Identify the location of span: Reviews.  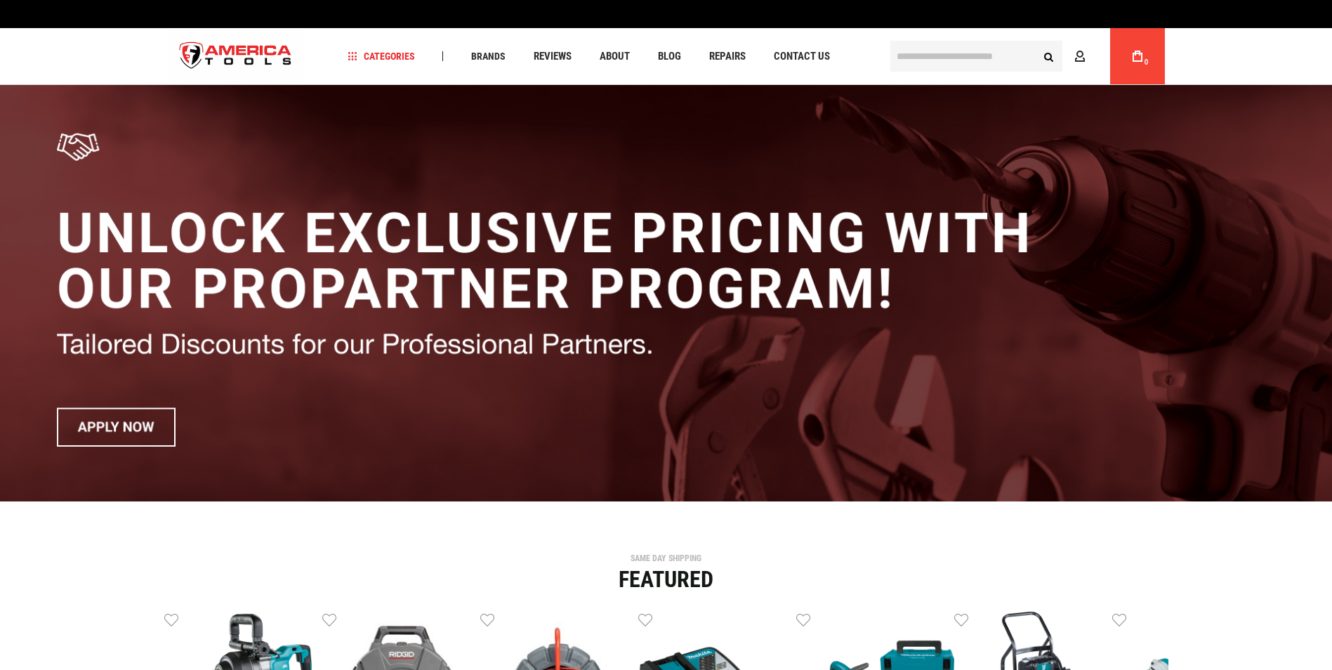
(553, 56).